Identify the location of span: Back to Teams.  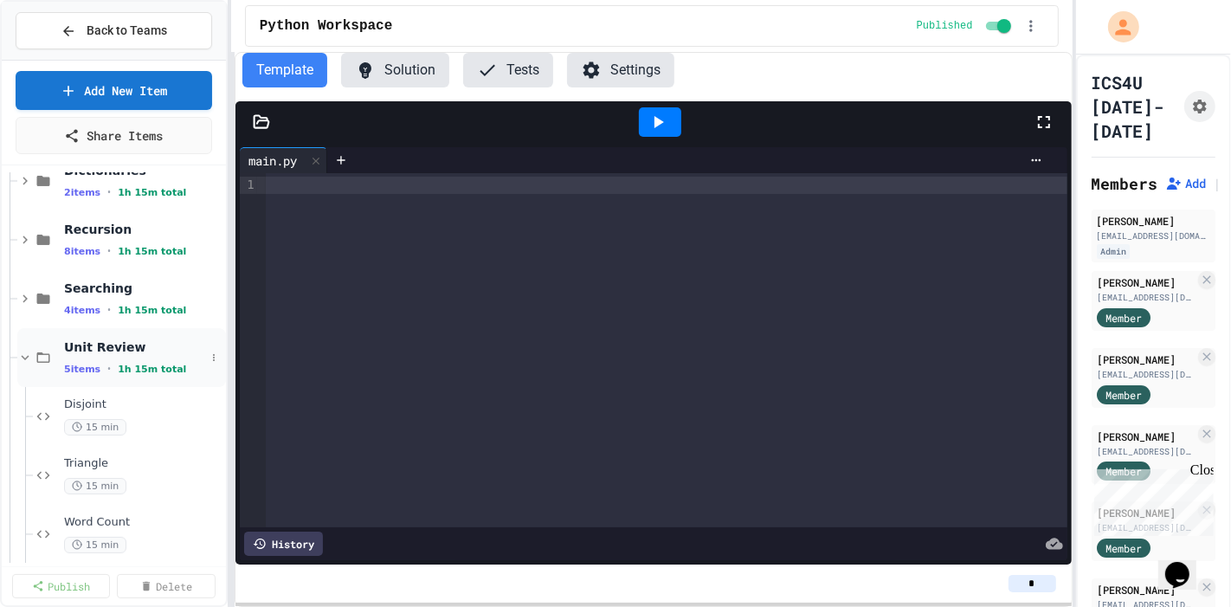
(126, 30).